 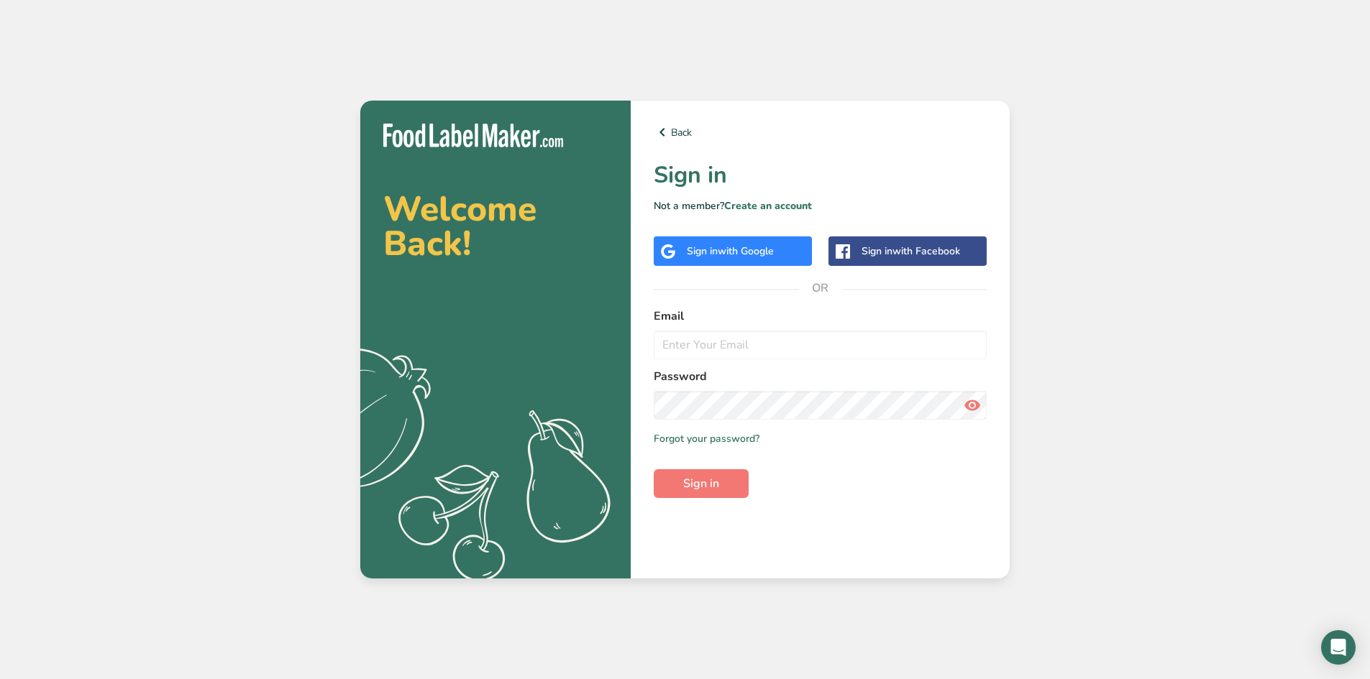 I want to click on span: Sign in, so click(x=701, y=484).